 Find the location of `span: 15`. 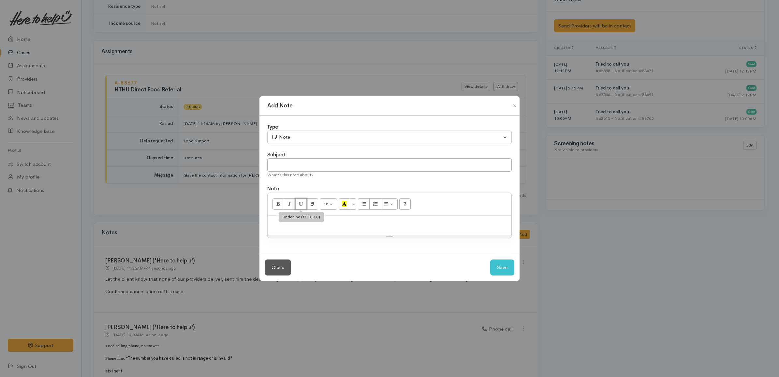

span: 15 is located at coordinates (326, 204).